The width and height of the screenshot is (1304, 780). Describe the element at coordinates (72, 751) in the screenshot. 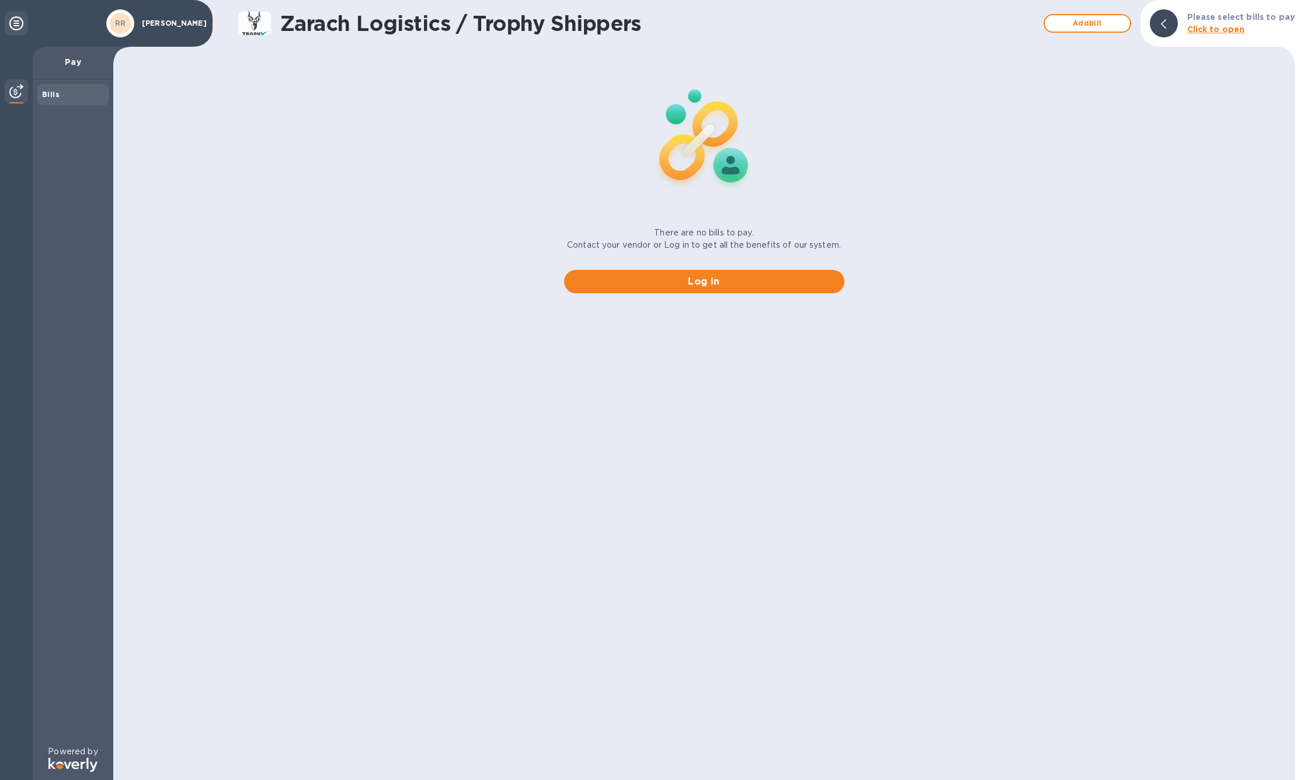

I see `p: Powered by` at that location.